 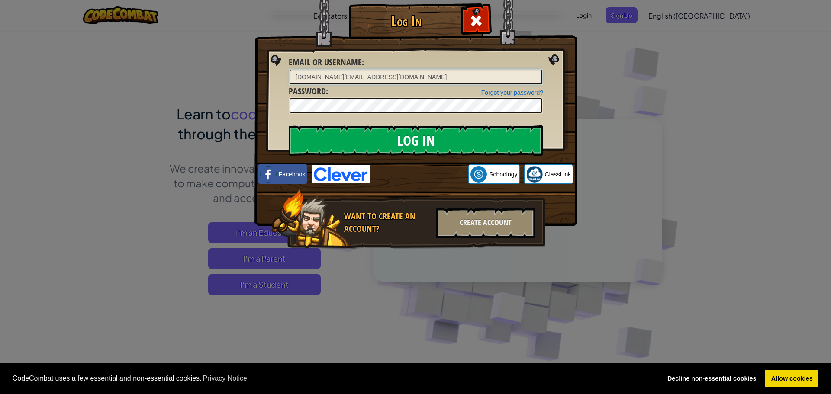 I want to click on span: CodeCombat uses a few essential and non-essential cookies., so click(x=334, y=379).